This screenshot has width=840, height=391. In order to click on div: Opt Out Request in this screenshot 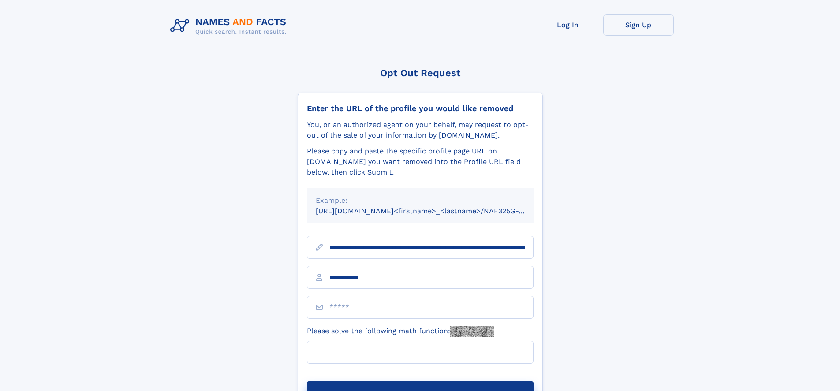, I will do `click(420, 73)`.